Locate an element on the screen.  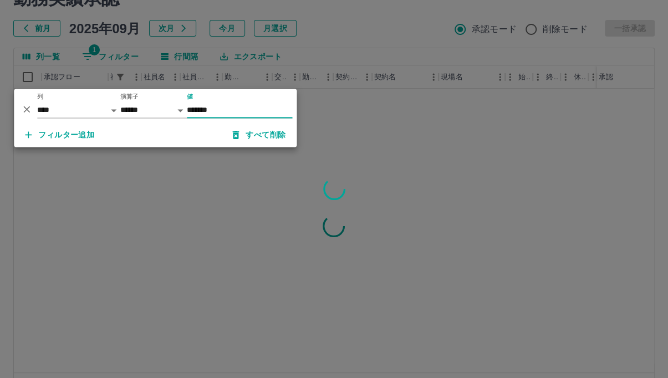
button: すべて削除 is located at coordinates (259, 135).